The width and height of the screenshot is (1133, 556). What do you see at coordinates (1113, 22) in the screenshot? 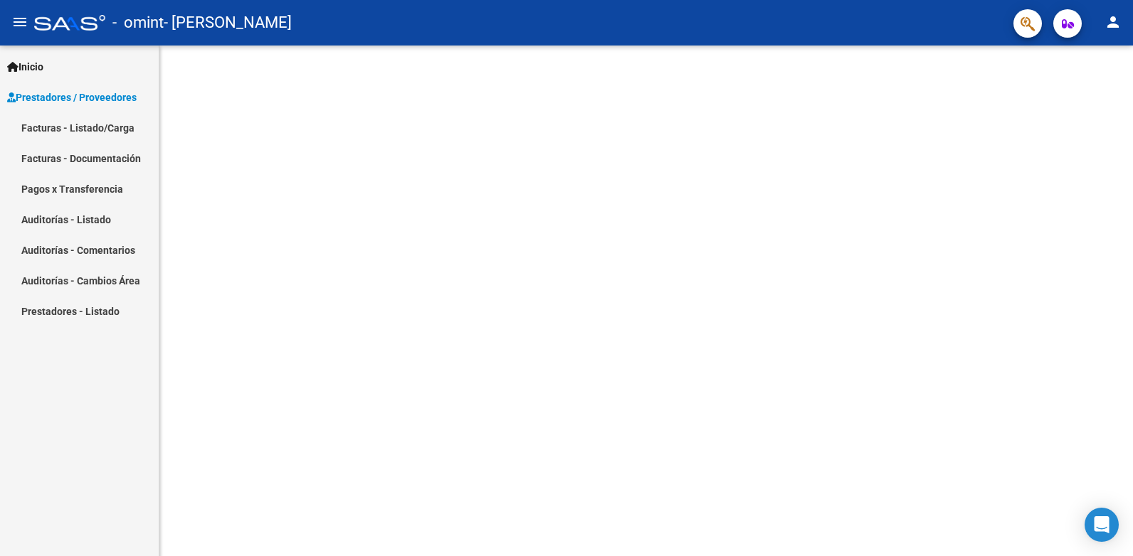
I see `mat-icon: person` at bounding box center [1113, 22].